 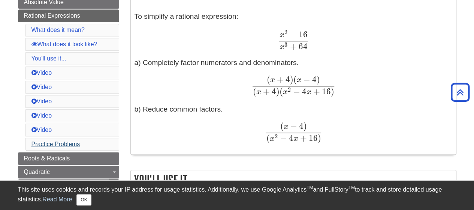 What do you see at coordinates (57, 199) in the screenshot?
I see `a: Read More` at bounding box center [57, 199].